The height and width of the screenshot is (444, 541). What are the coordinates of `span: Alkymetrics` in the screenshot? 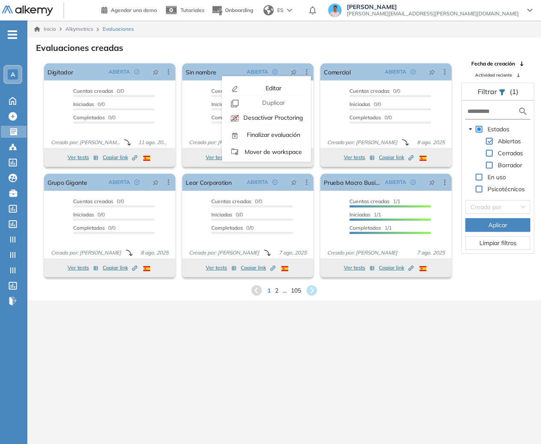 It's located at (79, 29).